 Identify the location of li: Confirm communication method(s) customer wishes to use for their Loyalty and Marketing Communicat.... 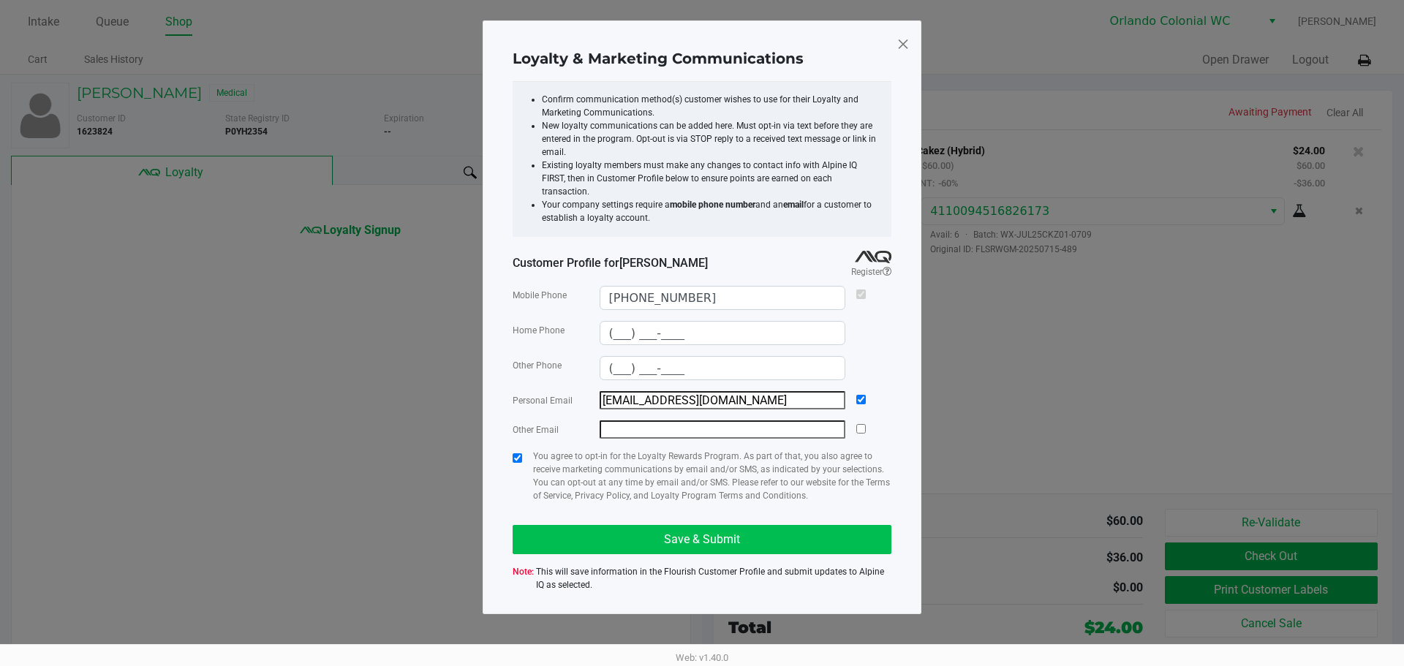
(711, 106).